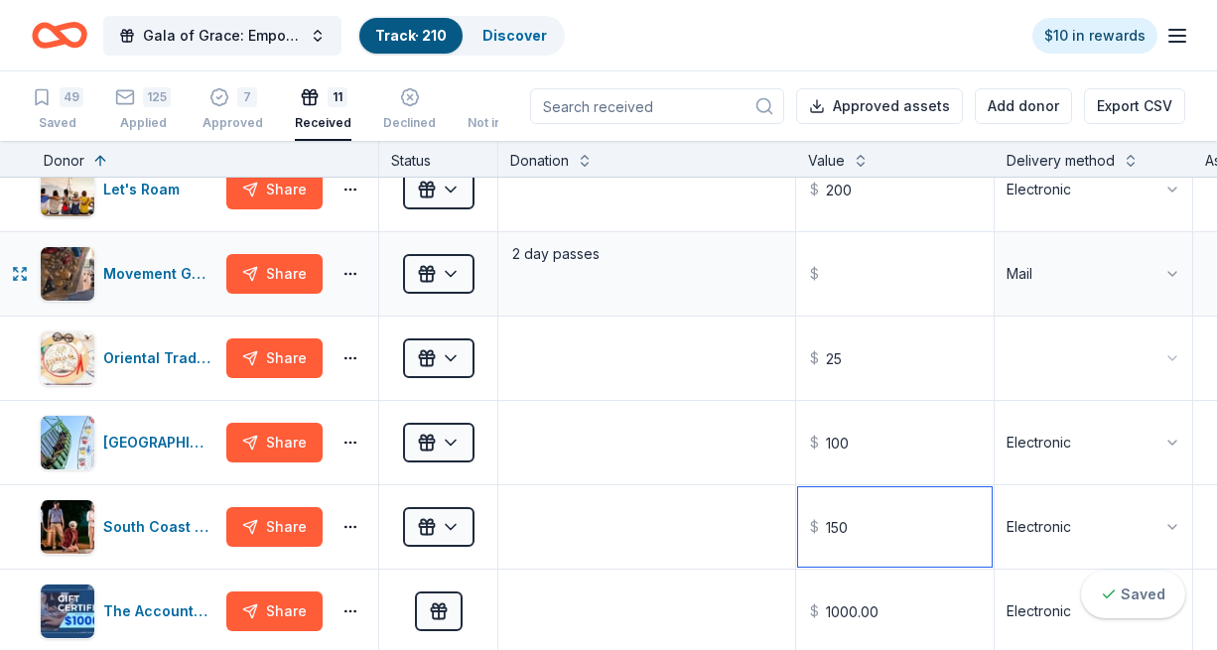 The height and width of the screenshot is (650, 1217). What do you see at coordinates (879, 106) in the screenshot?
I see `button: Approved assets` at bounding box center [879, 106].